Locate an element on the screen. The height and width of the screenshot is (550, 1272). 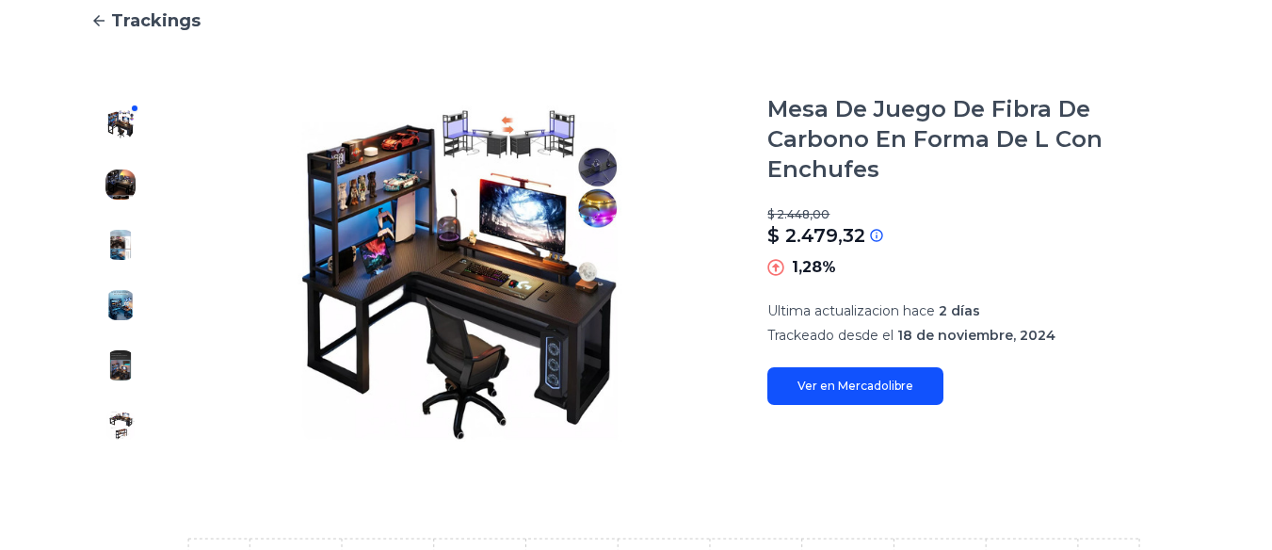
p: $ 2.479,32 is located at coordinates (816, 235).